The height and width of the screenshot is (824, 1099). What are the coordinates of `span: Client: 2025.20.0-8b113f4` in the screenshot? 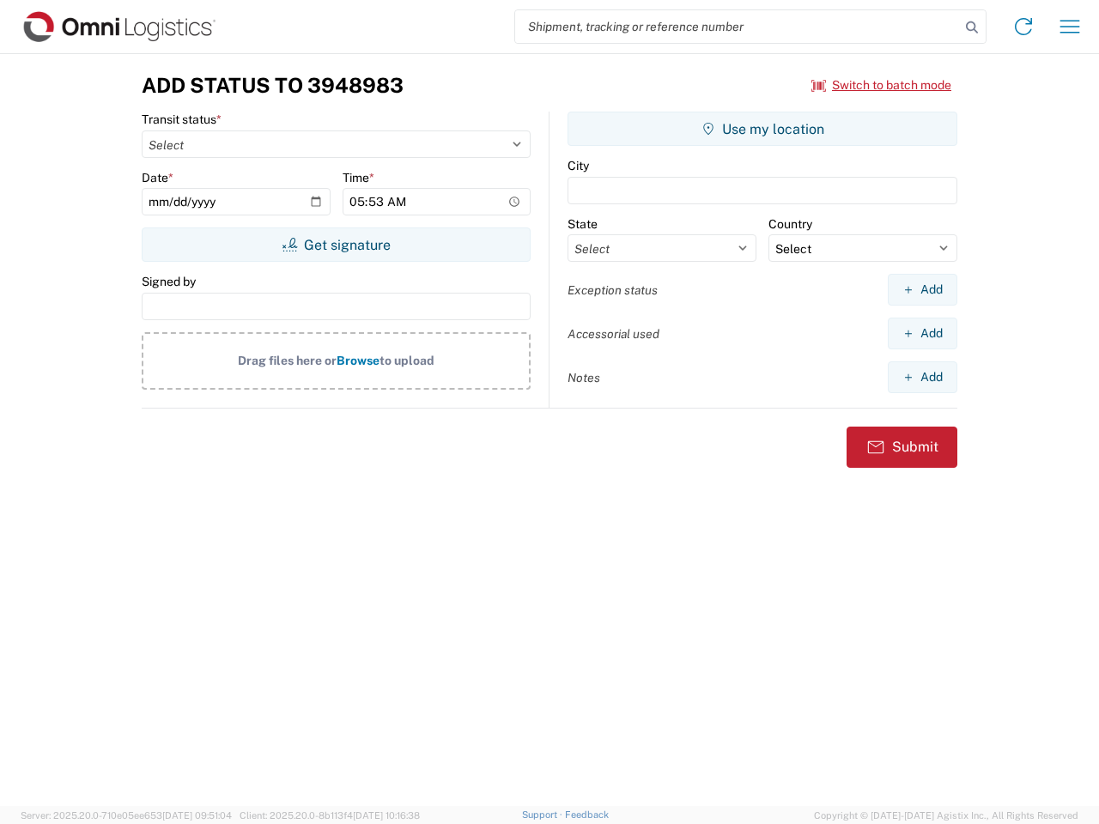 It's located at (330, 815).